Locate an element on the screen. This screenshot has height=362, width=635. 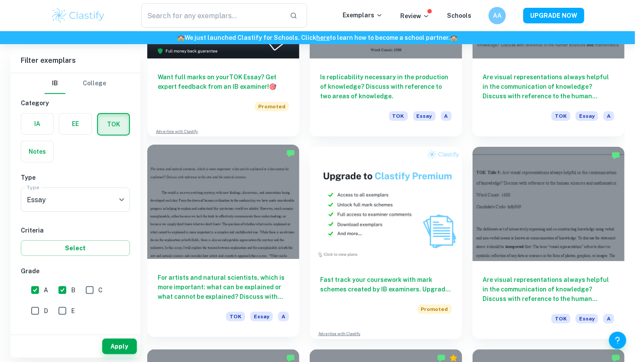
button: IB is located at coordinates (55, 84).